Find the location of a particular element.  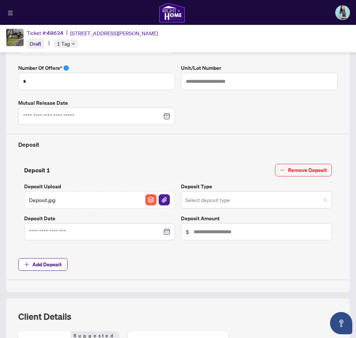

span: info-circle is located at coordinates (66, 68).